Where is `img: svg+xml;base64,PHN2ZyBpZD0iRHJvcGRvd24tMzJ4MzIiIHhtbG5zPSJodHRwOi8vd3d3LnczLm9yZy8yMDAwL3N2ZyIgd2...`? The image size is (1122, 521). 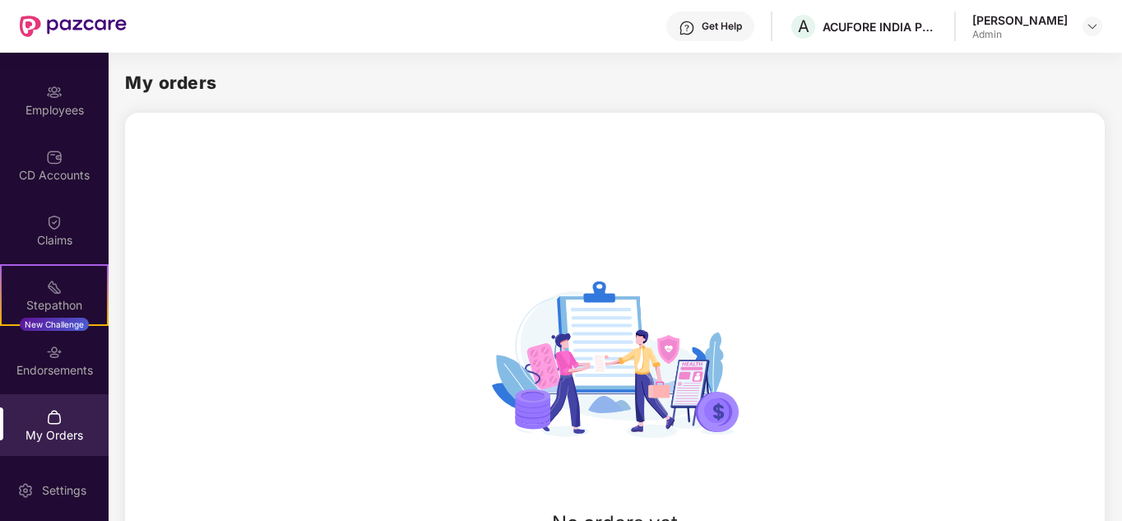
img: svg+xml;base64,PHN2ZyBpZD0iRHJvcGRvd24tMzJ4MzIiIHhtbG5zPSJodHRwOi8vd3d3LnczLm9yZy8yMDAwL3N2ZyIgd2... is located at coordinates (1093, 26).